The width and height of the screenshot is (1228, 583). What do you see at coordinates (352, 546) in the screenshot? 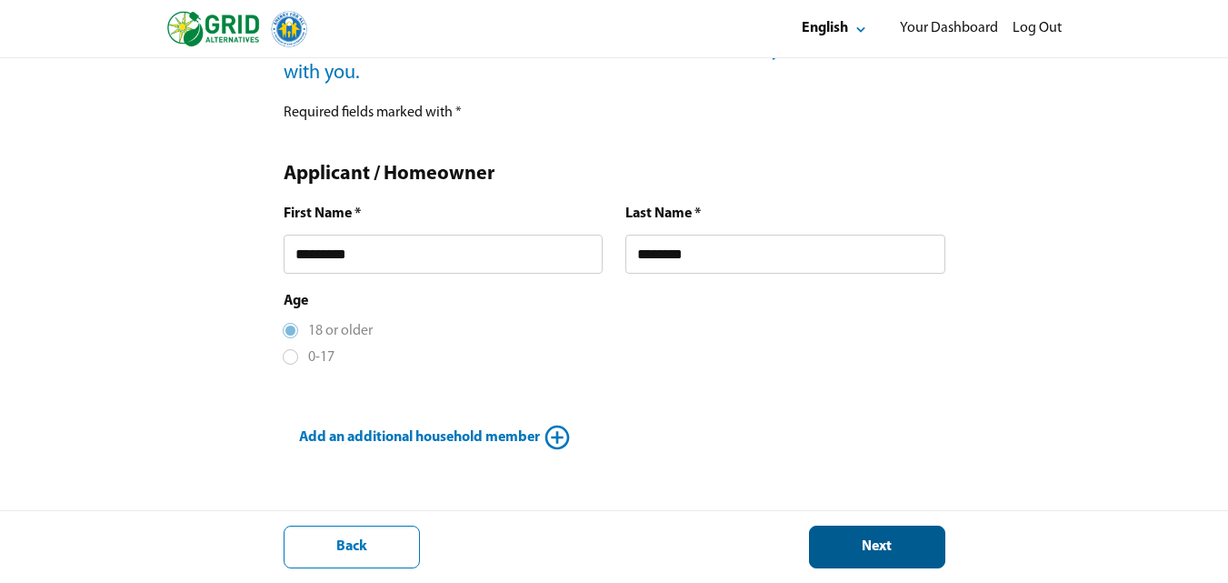
I see `div: Back` at bounding box center [352, 546].